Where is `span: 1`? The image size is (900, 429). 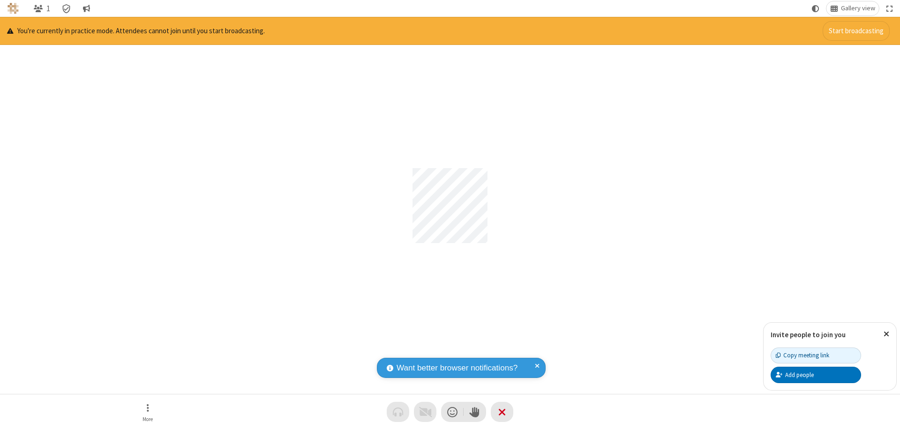 span: 1 is located at coordinates (48, 8).